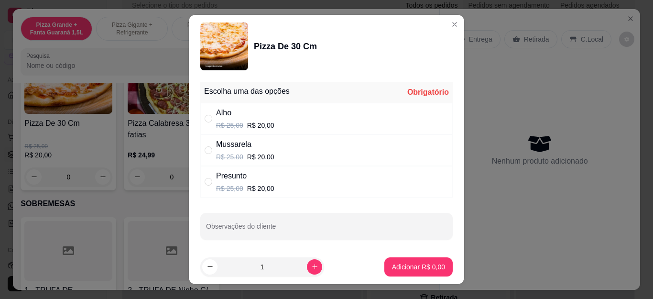 The width and height of the screenshot is (653, 299). I want to click on div: Mussarela, so click(245, 144).